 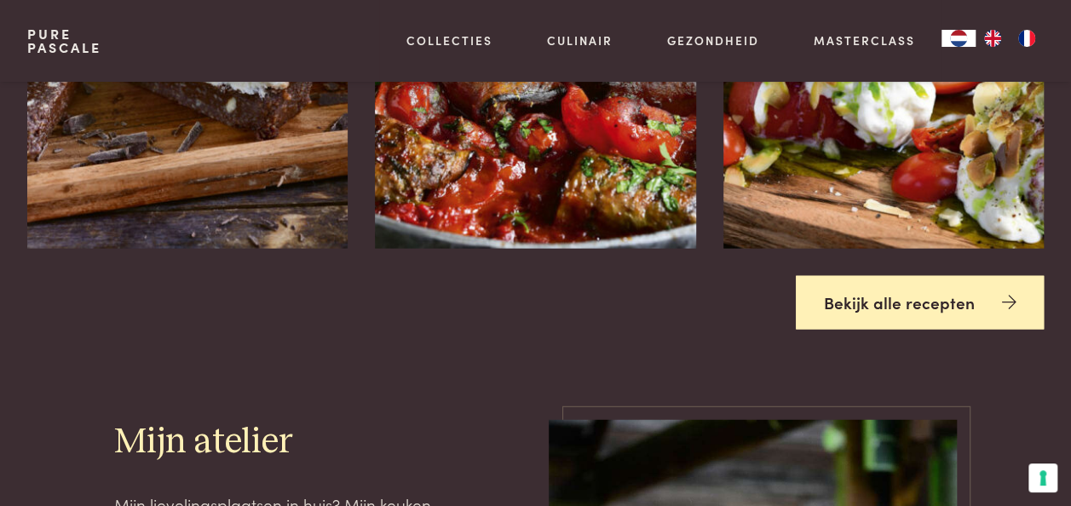 I want to click on h2: Mijn atelier, so click(x=274, y=442).